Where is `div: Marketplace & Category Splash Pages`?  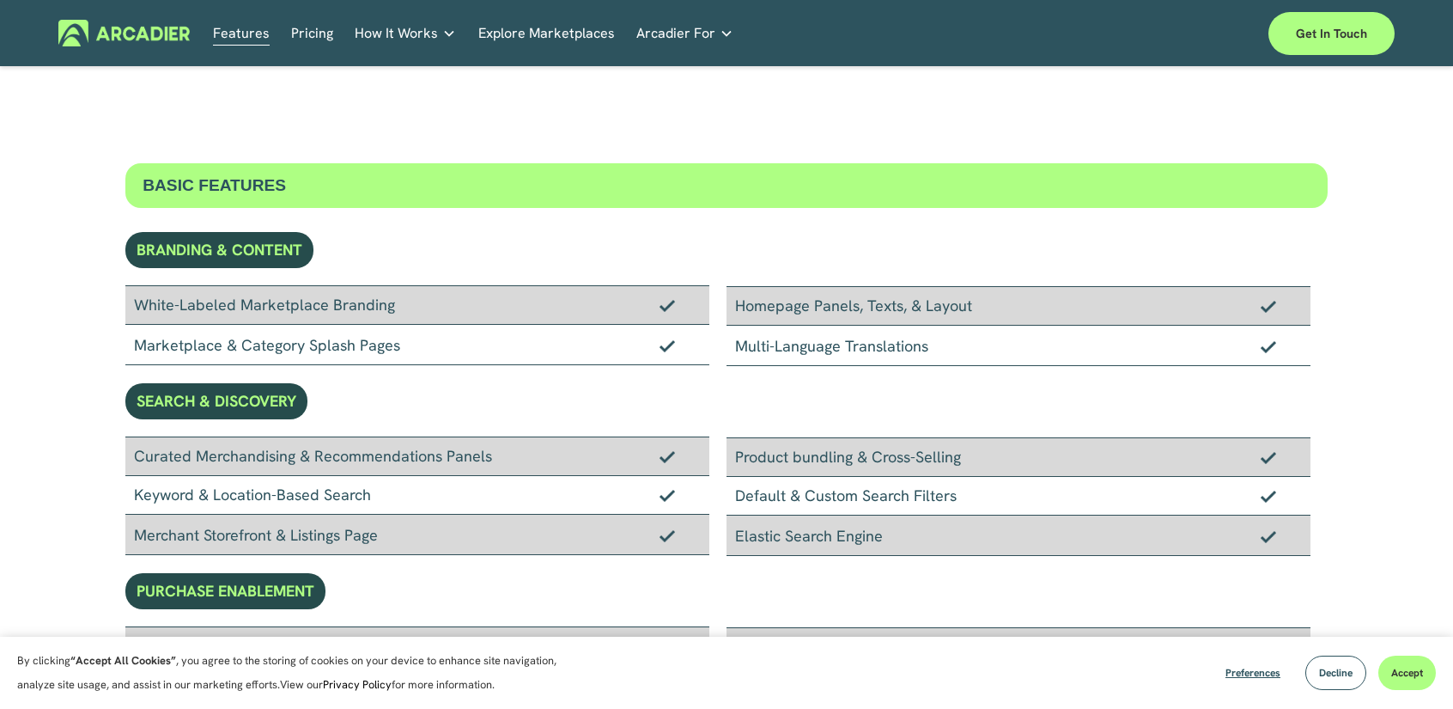 div: Marketplace & Category Splash Pages is located at coordinates (417, 344).